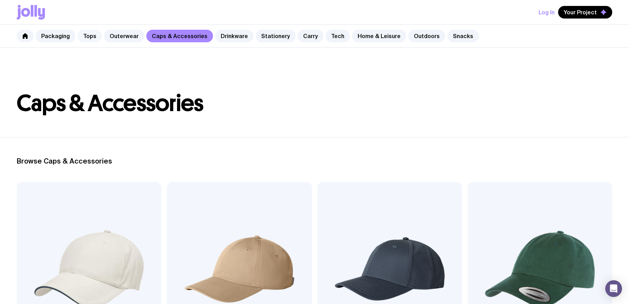 The image size is (629, 304). Describe the element at coordinates (56, 36) in the screenshot. I see `a: Packaging` at that location.